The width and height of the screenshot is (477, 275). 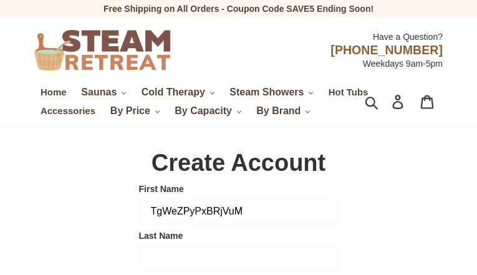 I want to click on a: Accessories, so click(x=68, y=111).